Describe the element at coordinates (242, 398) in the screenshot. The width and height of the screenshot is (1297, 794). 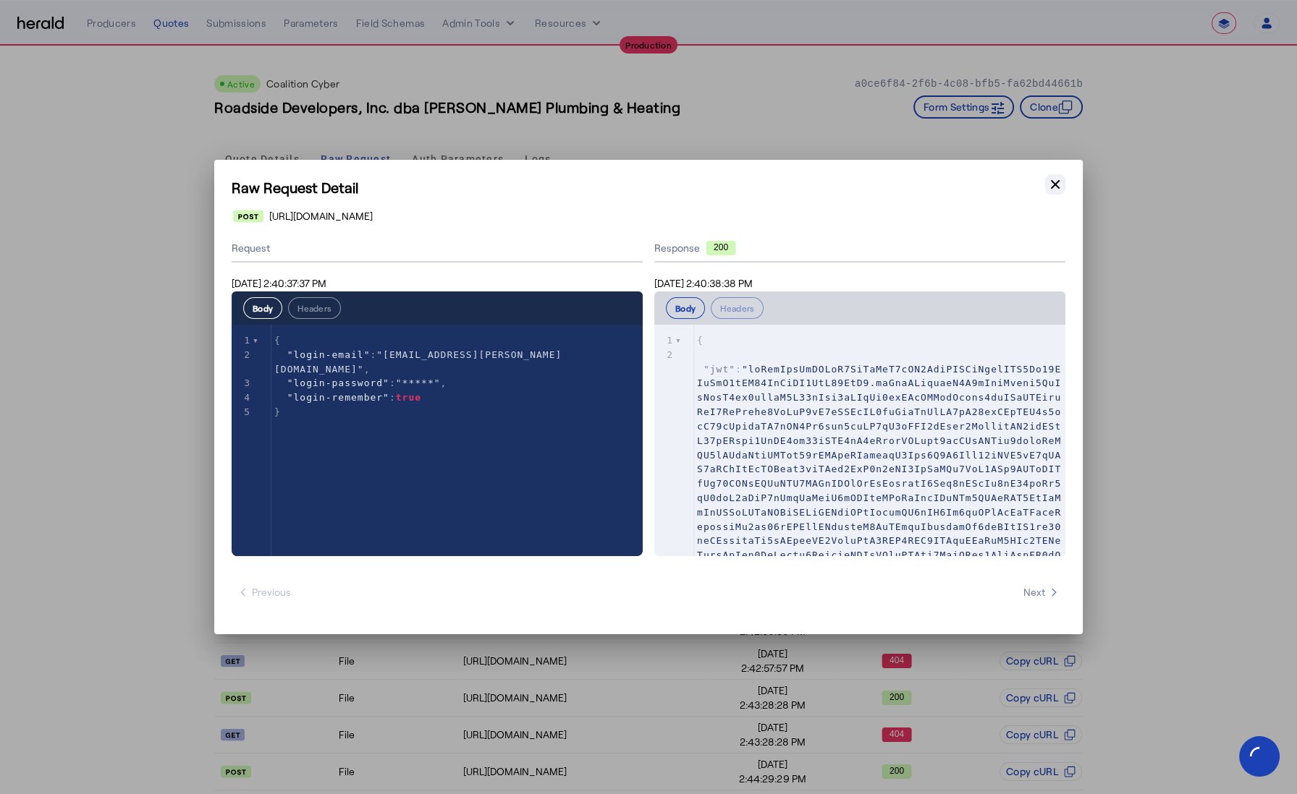
I see `div: 4` at that location.